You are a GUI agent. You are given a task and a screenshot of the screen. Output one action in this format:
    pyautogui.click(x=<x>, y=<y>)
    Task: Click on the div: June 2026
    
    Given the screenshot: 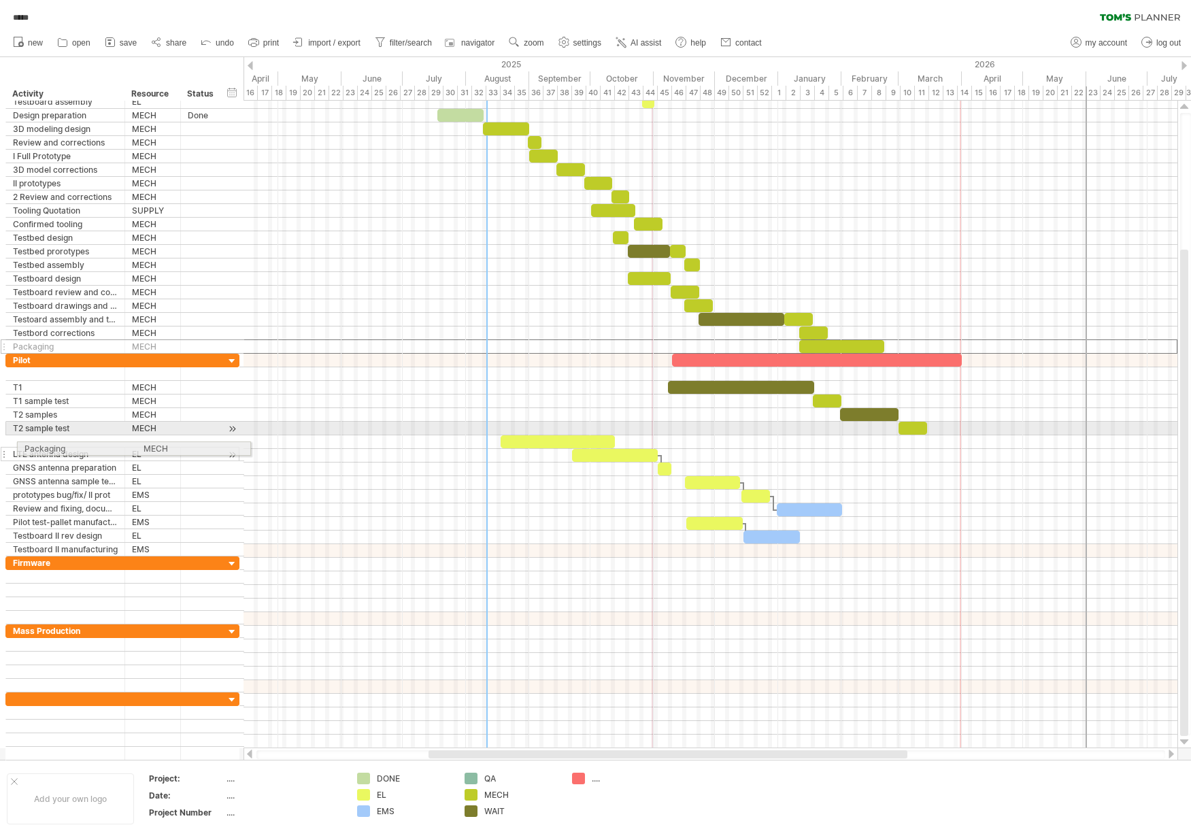 What is the action you would take?
    pyautogui.click(x=1117, y=78)
    